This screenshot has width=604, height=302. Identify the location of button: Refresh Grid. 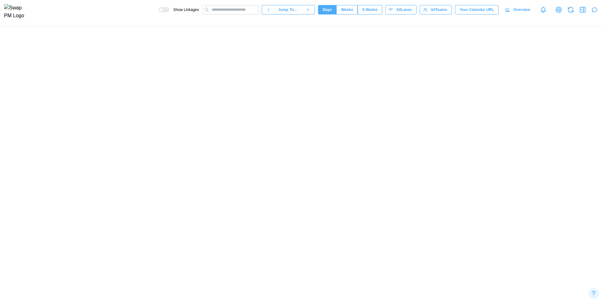
(571, 10).